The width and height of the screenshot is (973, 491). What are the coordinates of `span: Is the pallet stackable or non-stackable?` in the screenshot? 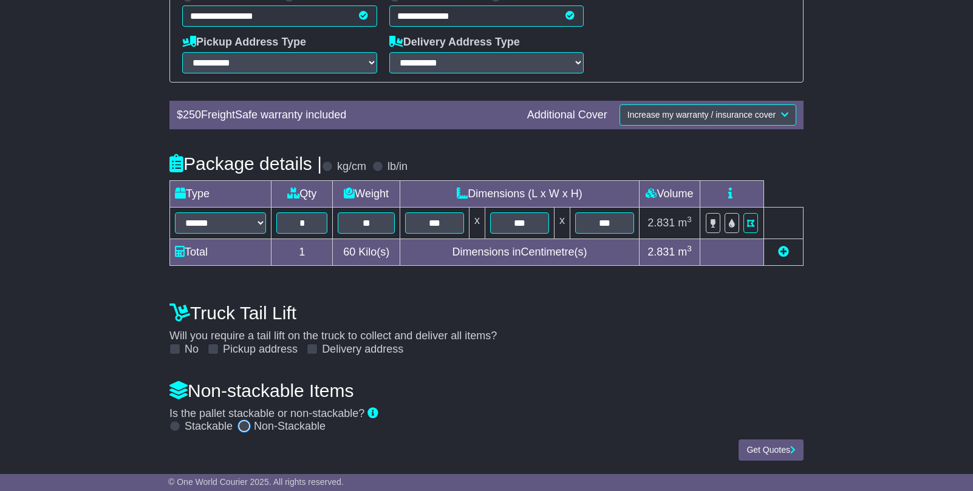 It's located at (267, 413).